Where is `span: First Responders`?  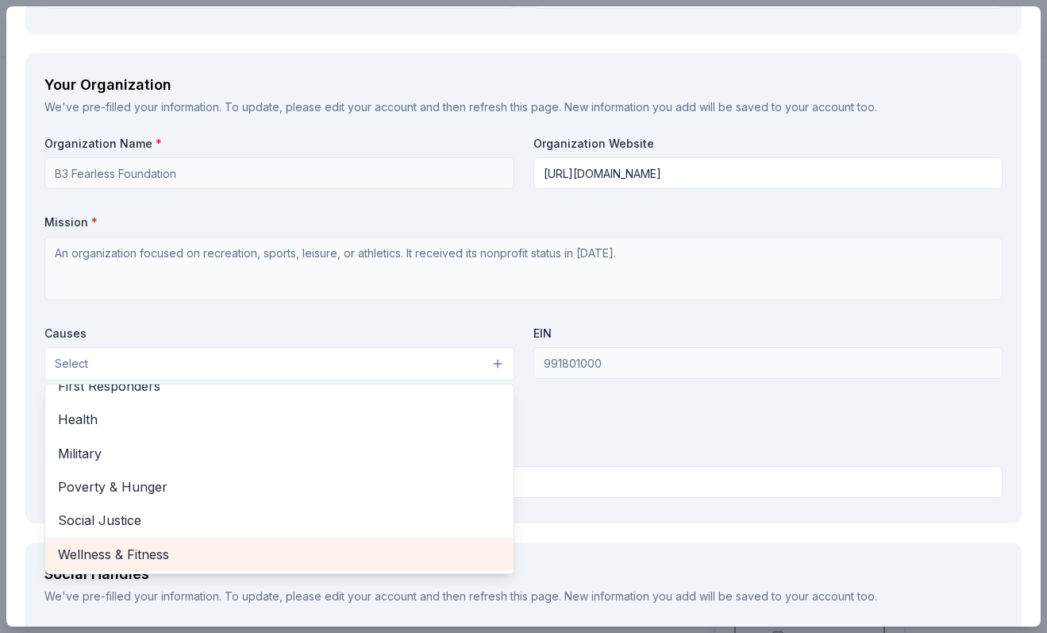 span: First Responders is located at coordinates (279, 386).